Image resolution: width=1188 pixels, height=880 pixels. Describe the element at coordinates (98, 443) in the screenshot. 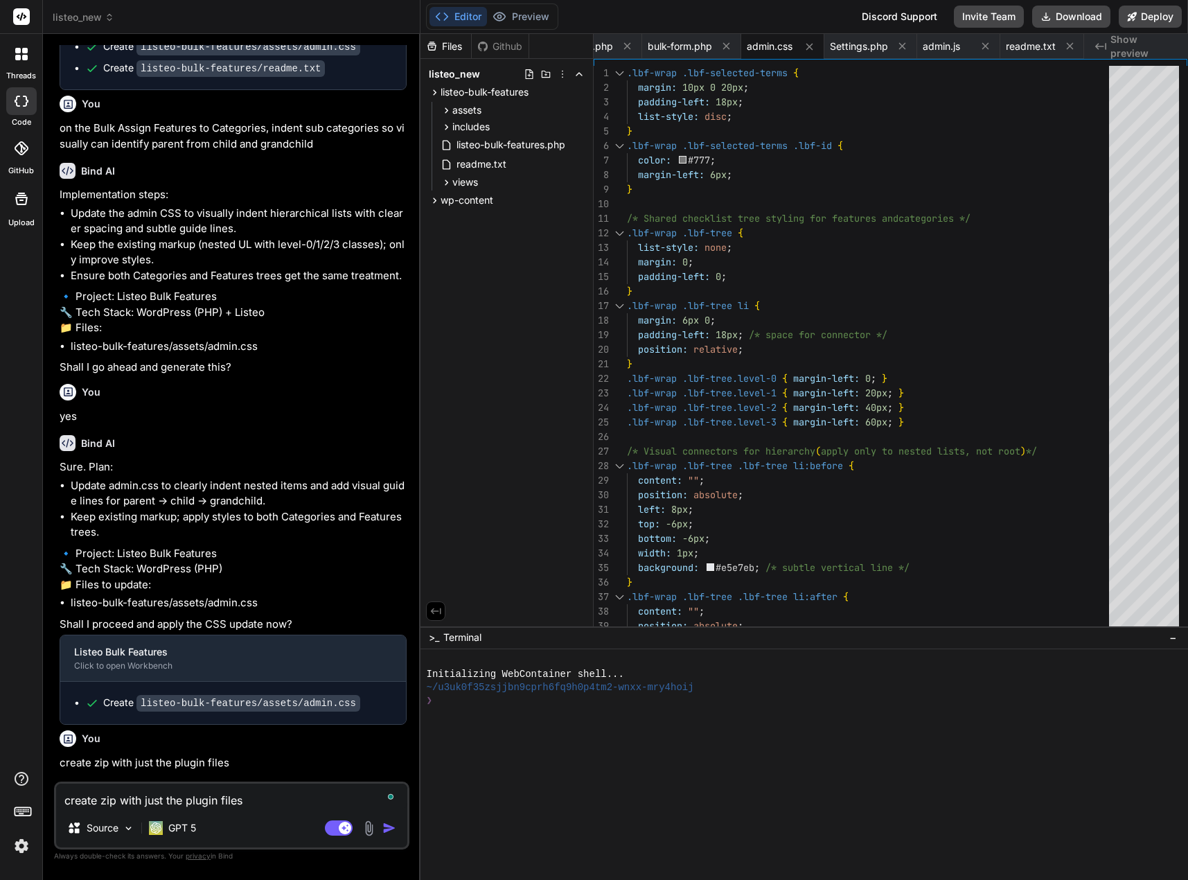

I see `h6: Bind AI` at that location.